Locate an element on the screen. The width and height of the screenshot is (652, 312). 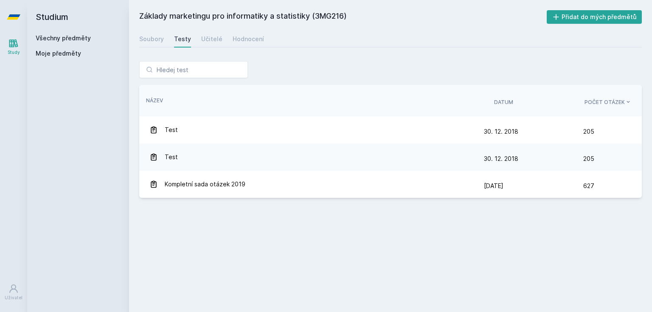
button: Datum is located at coordinates (504, 102).